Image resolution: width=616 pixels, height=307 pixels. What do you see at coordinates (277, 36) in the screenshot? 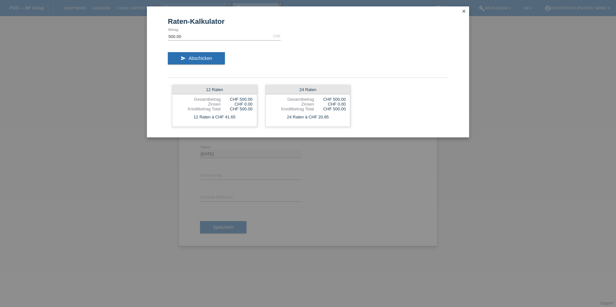
I see `div: CHF` at bounding box center [277, 36].